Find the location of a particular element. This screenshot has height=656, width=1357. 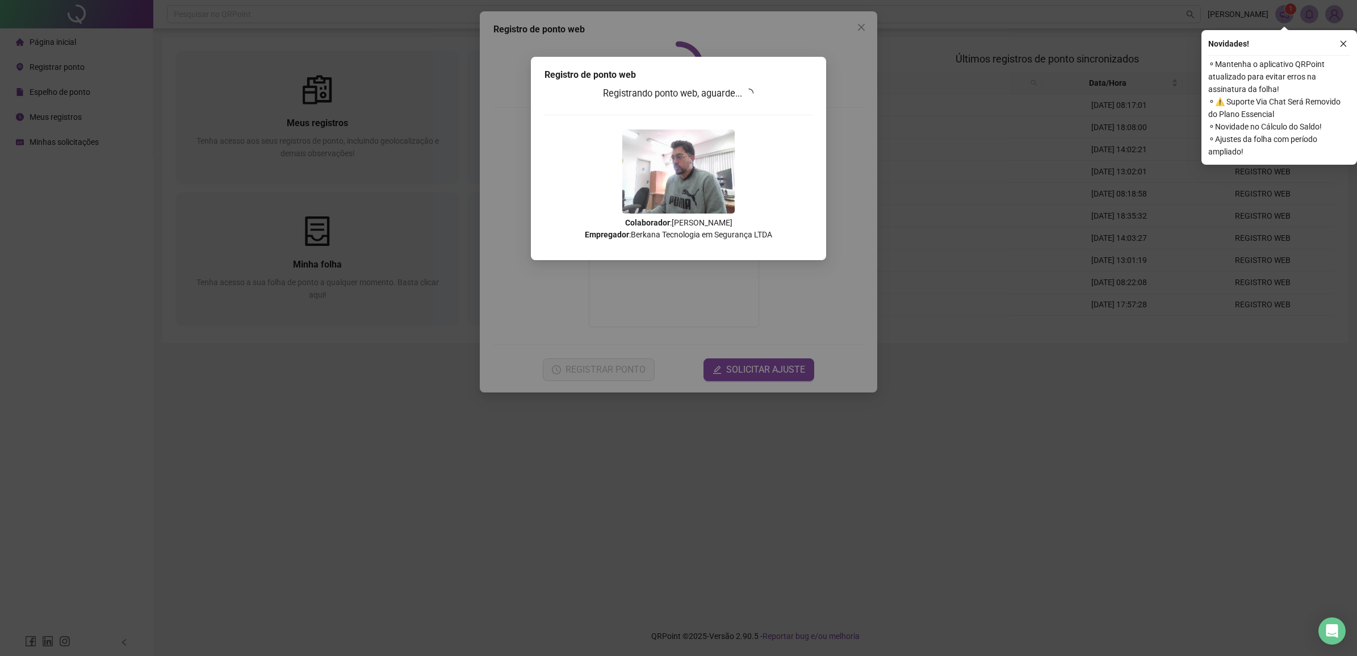

h3: Registrando ponto web, aguarde... is located at coordinates (678, 94).